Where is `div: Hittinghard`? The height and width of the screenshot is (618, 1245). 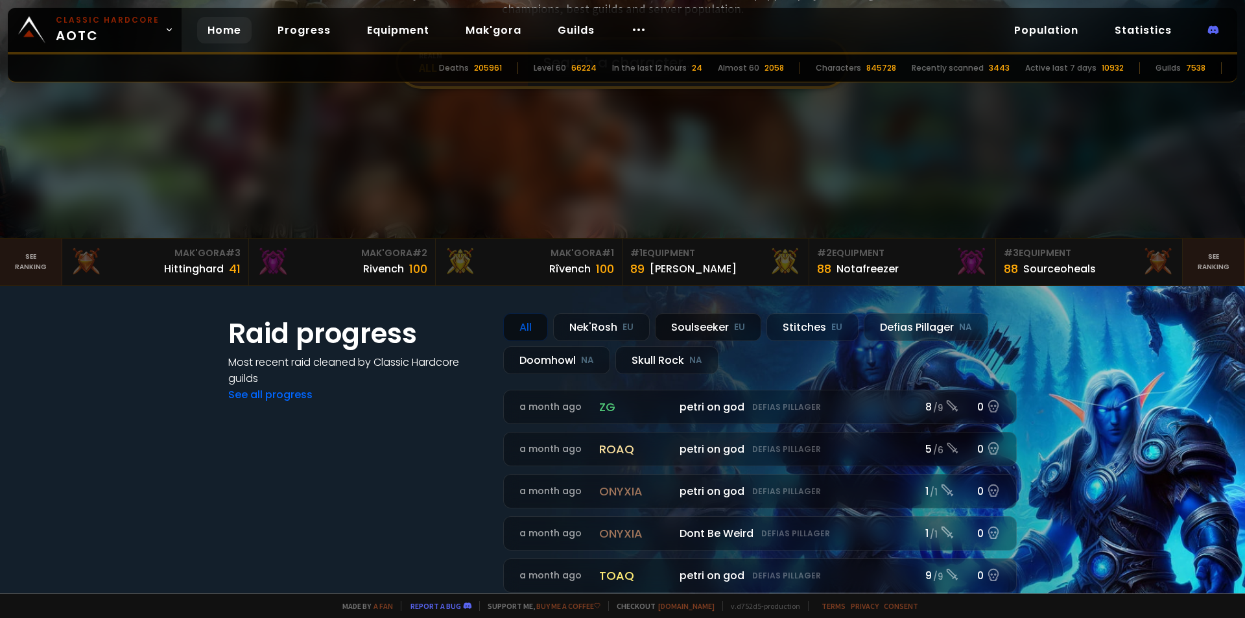 div: Hittinghard is located at coordinates (194, 268).